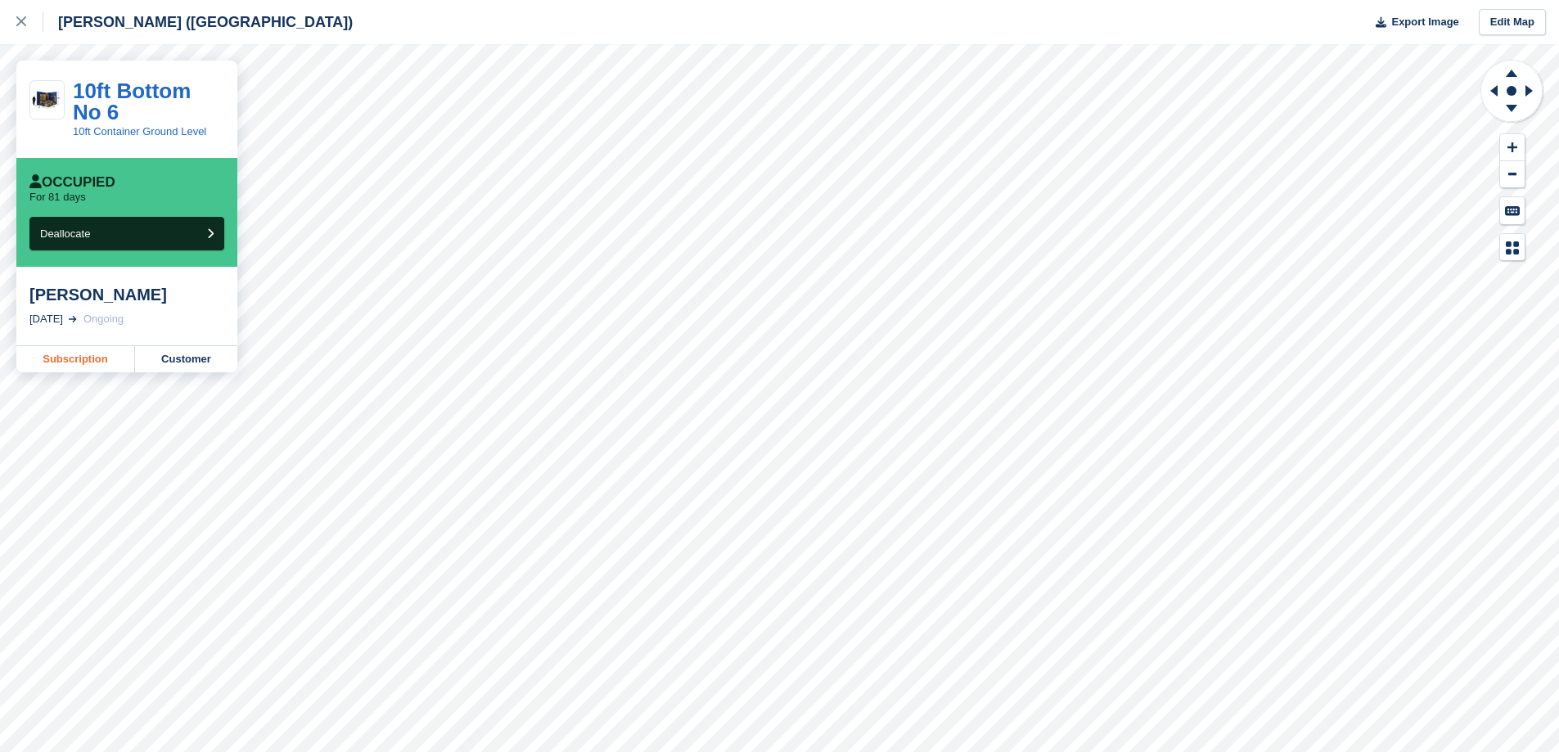 The width and height of the screenshot is (1559, 752). Describe the element at coordinates (1512, 247) in the screenshot. I see `button: Map Legend` at that location.